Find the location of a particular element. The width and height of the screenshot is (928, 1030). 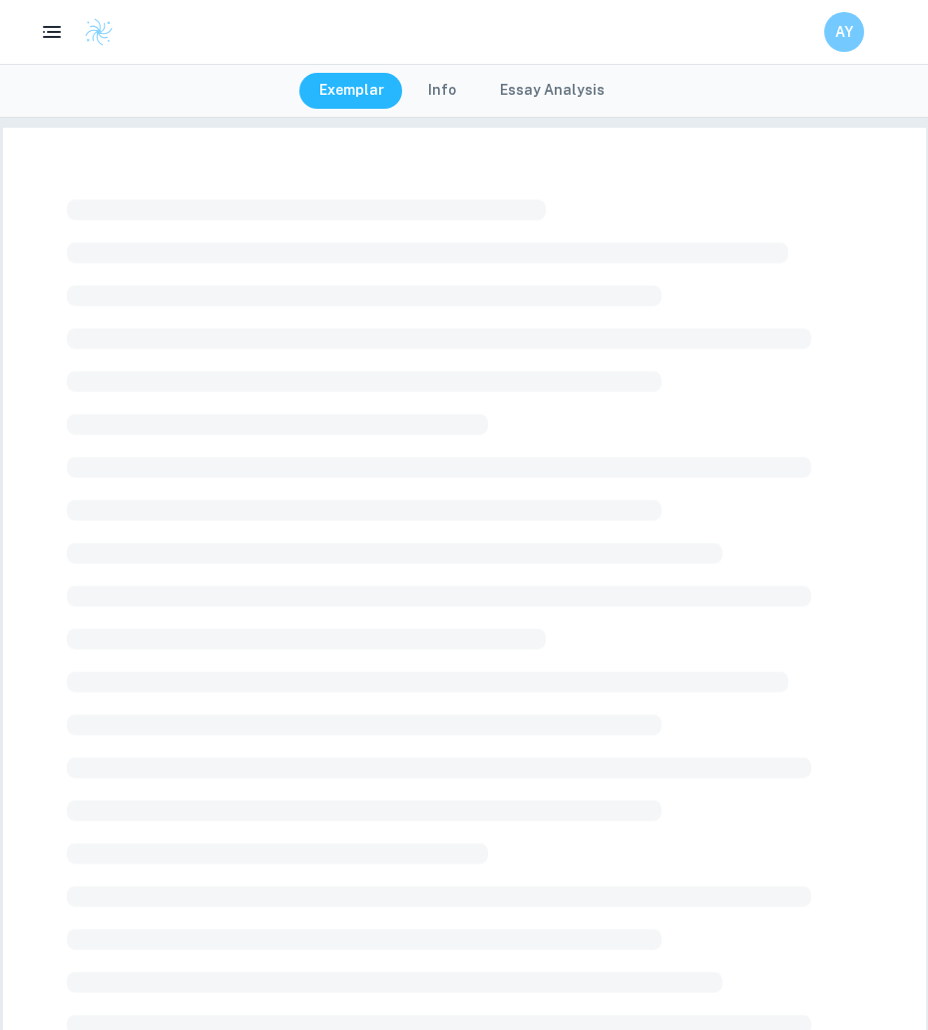

h6: AY is located at coordinates (844, 32).